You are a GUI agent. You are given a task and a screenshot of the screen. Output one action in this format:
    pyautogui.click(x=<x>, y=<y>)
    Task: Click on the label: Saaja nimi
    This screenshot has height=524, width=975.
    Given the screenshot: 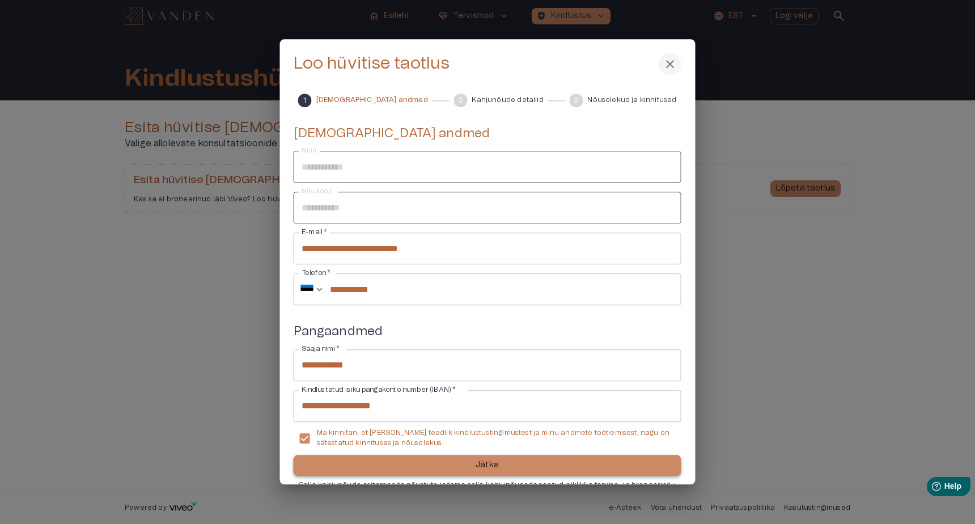 What is the action you would take?
    pyautogui.click(x=321, y=349)
    